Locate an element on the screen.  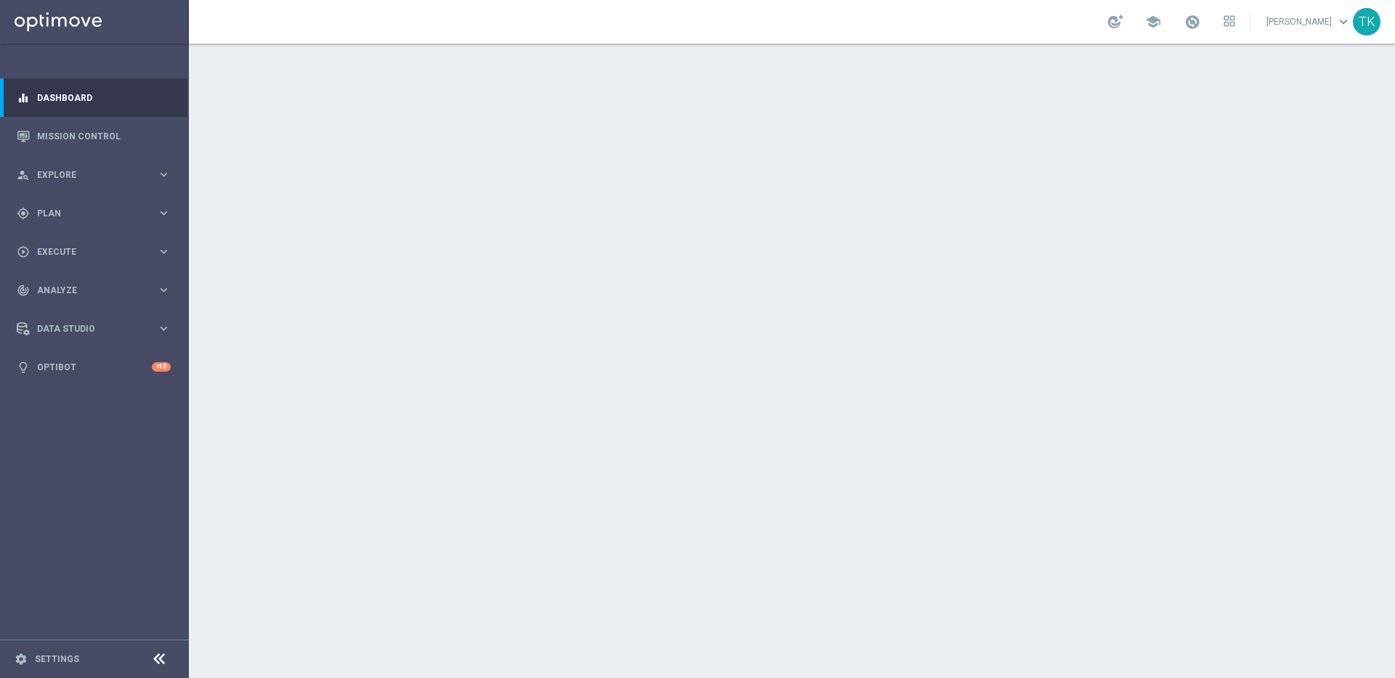
div: Data Studio keyboard_arrow_right is located at coordinates (94, 329).